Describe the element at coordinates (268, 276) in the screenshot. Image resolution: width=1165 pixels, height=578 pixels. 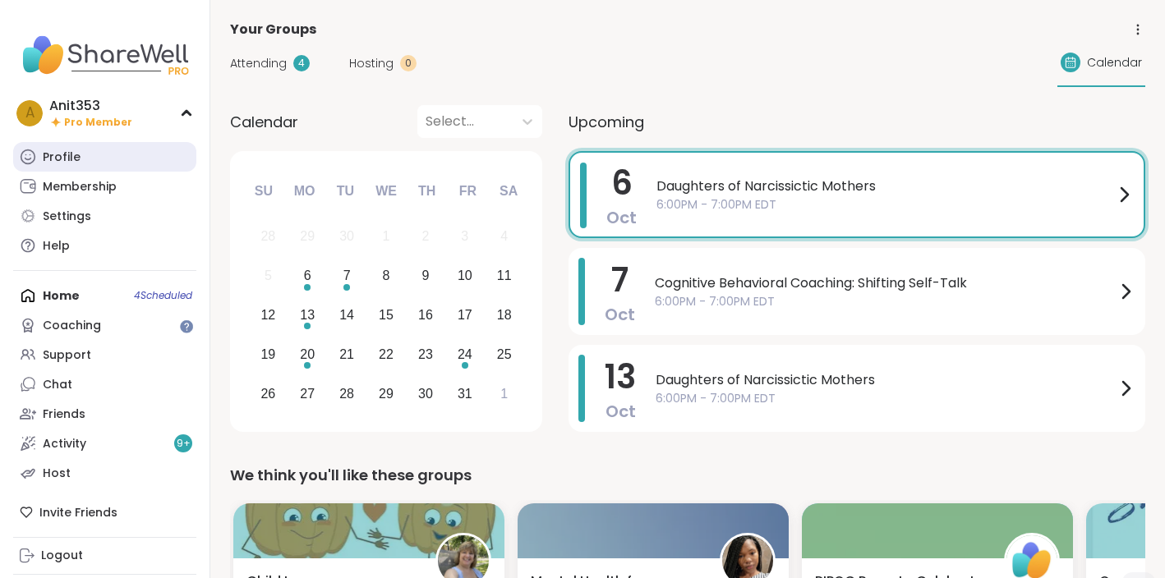
I see `div: Not available Sunday, October 5th, 2025` at that location.